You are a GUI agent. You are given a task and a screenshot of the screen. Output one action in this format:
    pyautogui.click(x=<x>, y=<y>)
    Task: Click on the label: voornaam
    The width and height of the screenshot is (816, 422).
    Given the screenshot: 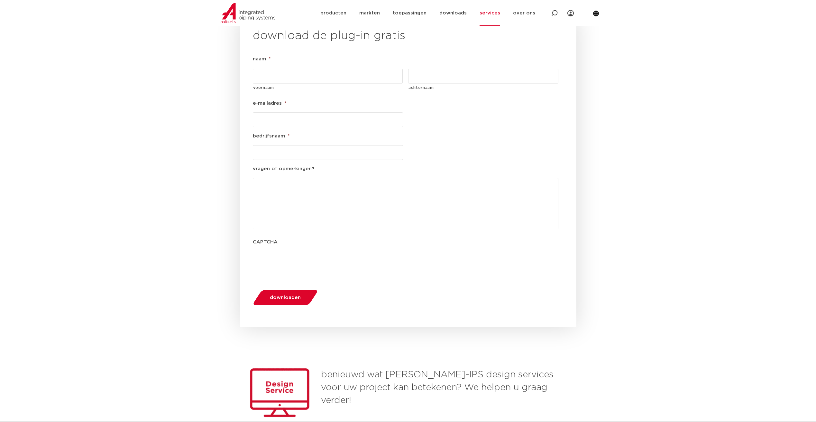 What is the action you would take?
    pyautogui.click(x=328, y=88)
    